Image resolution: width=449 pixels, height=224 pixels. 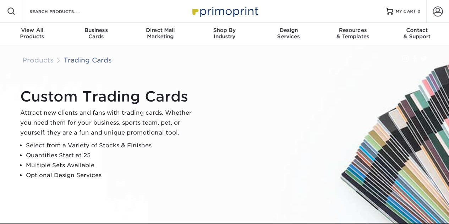 What do you see at coordinates (419, 11) in the screenshot?
I see `span: 0` at bounding box center [419, 11].